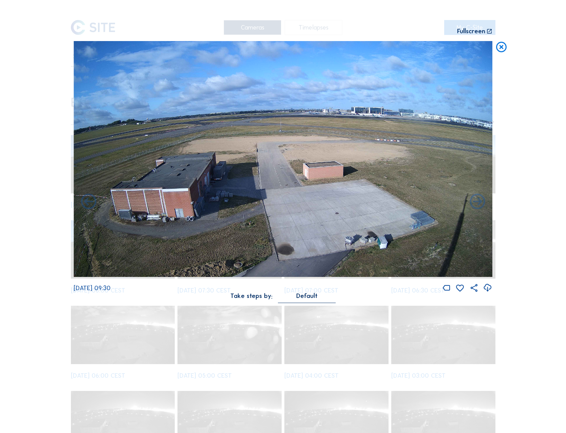 This screenshot has height=433, width=566. Describe the element at coordinates (477, 202) in the screenshot. I see `i: Back` at that location.